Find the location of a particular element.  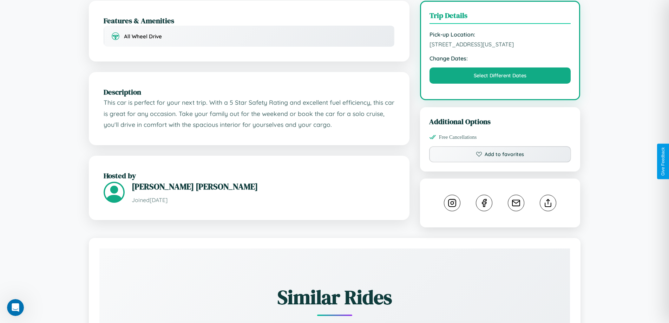

strong: Change Dates: is located at coordinates (500, 58).